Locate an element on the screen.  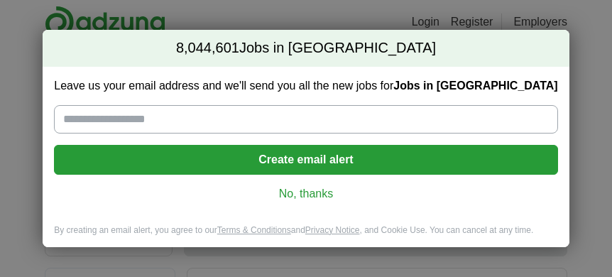
label: Leave us your email address and we'll send you all the new jobs for is located at coordinates (305, 86).